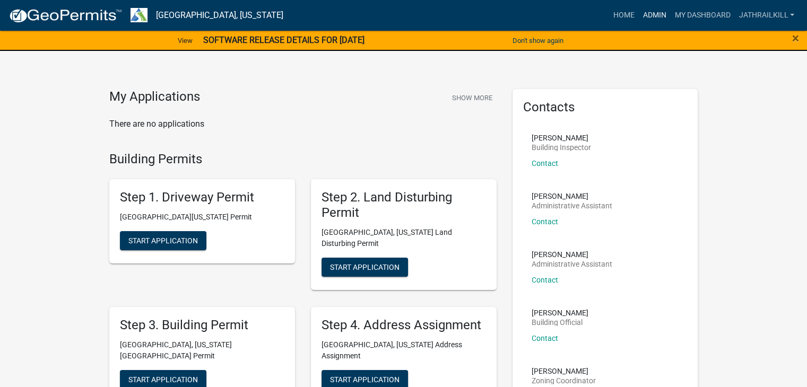  What do you see at coordinates (404, 205) in the screenshot?
I see `h5: Step 2. Land Disturbing Permit` at bounding box center [404, 205].